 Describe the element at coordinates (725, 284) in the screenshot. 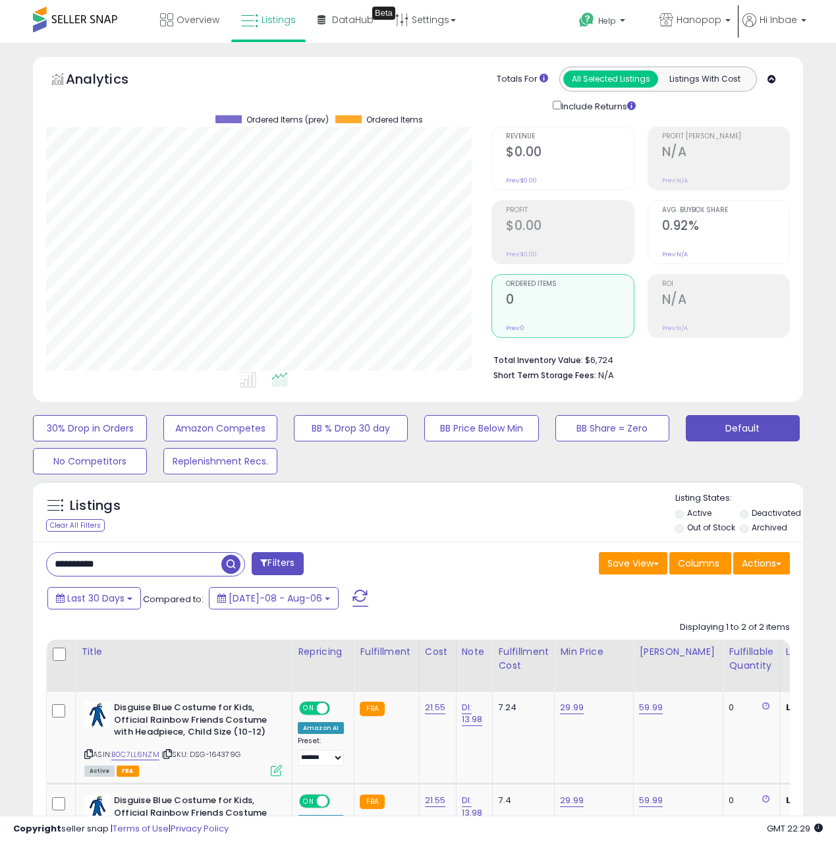

I see `span: ROI` at that location.